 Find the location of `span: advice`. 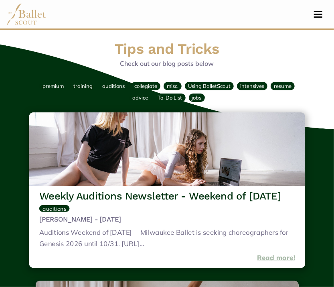

span: advice is located at coordinates (140, 97).